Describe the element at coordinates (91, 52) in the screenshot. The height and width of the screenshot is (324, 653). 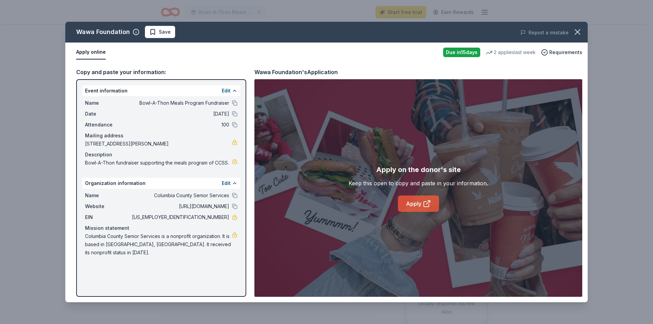
I see `button: Apply online` at that location.